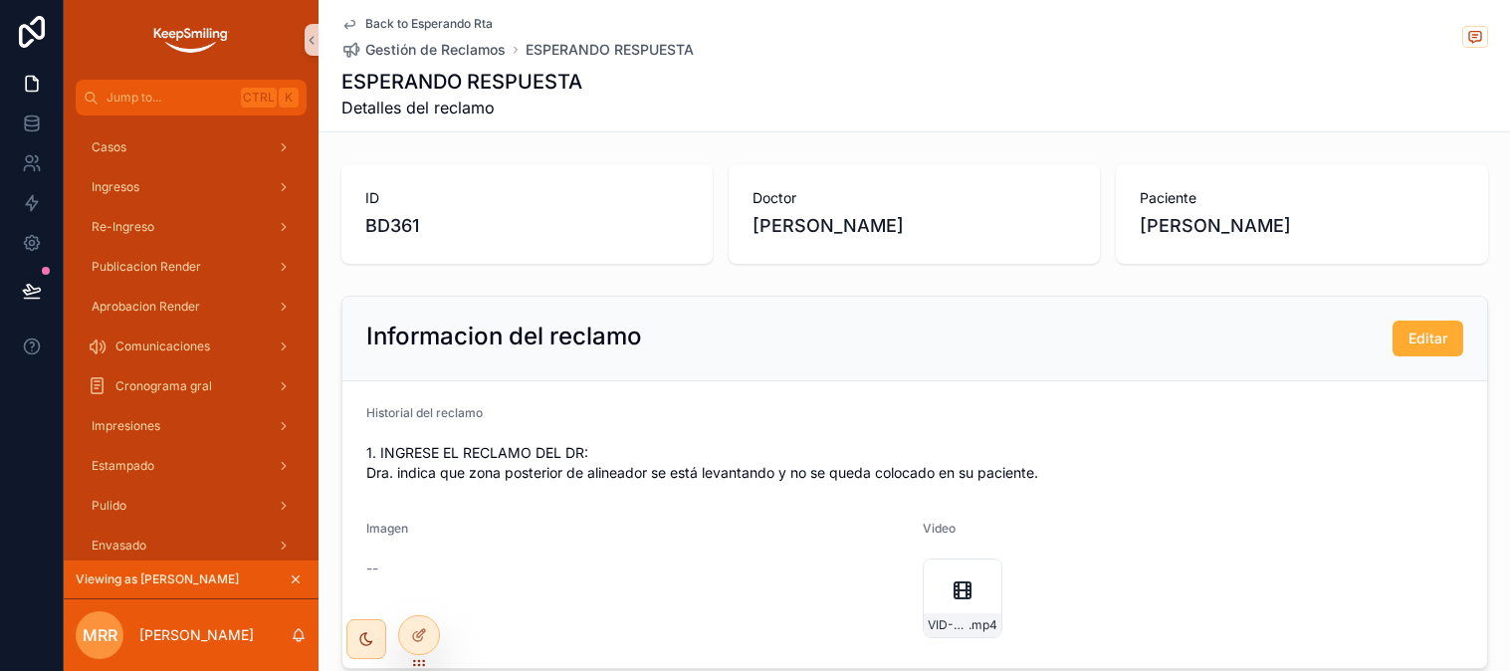  Describe the element at coordinates (982, 625) in the screenshot. I see `span: .mp4` at that location.